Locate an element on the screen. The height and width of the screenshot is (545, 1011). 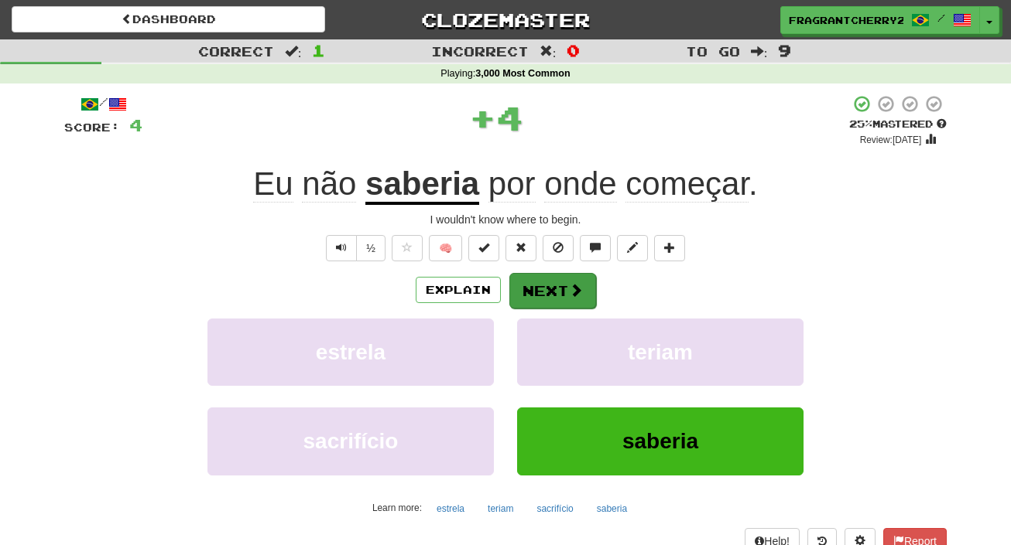
small: Learn more: is located at coordinates (397, 508).